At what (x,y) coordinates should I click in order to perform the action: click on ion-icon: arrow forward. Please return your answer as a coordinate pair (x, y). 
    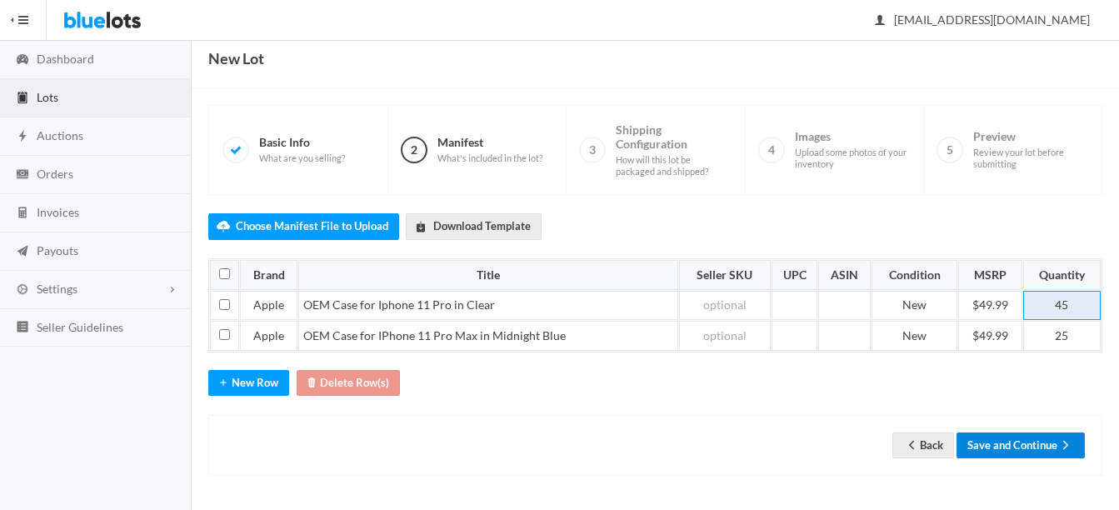
    Looking at the image, I should click on (1066, 446).